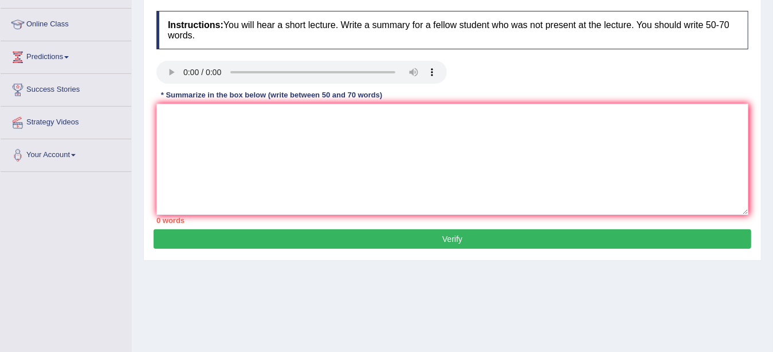  Describe the element at coordinates (272, 95) in the screenshot. I see `div: * Summarize in the box below (write between 50 and 70 words)` at that location.